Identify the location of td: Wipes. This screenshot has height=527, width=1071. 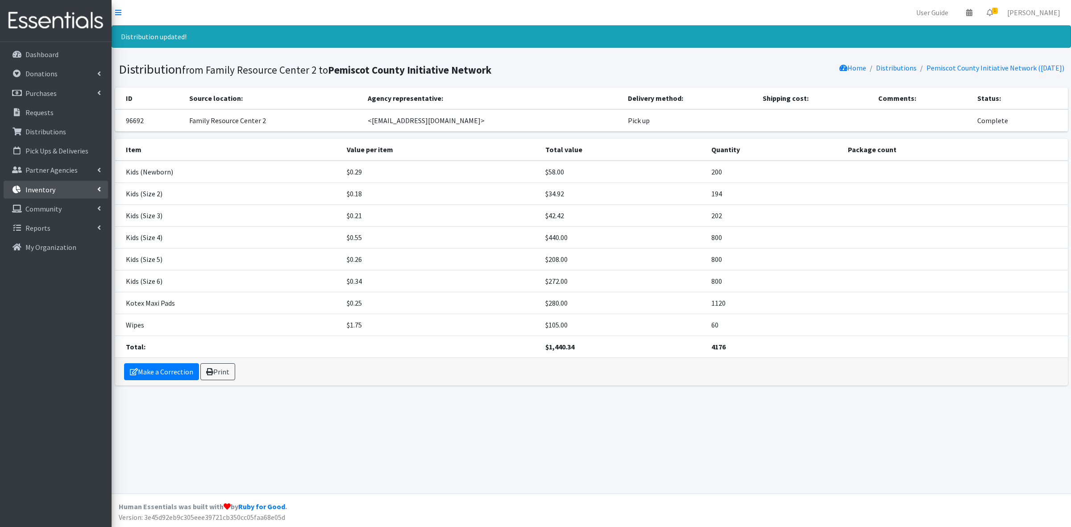
(228, 324).